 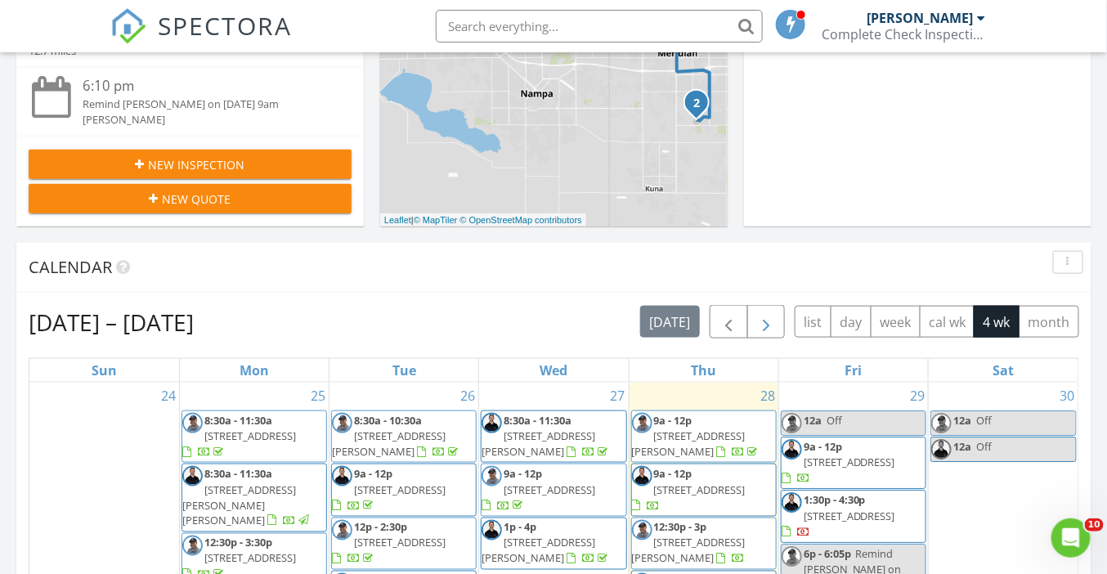 What do you see at coordinates (70, 267) in the screenshot?
I see `span: Calendar` at bounding box center [70, 267].